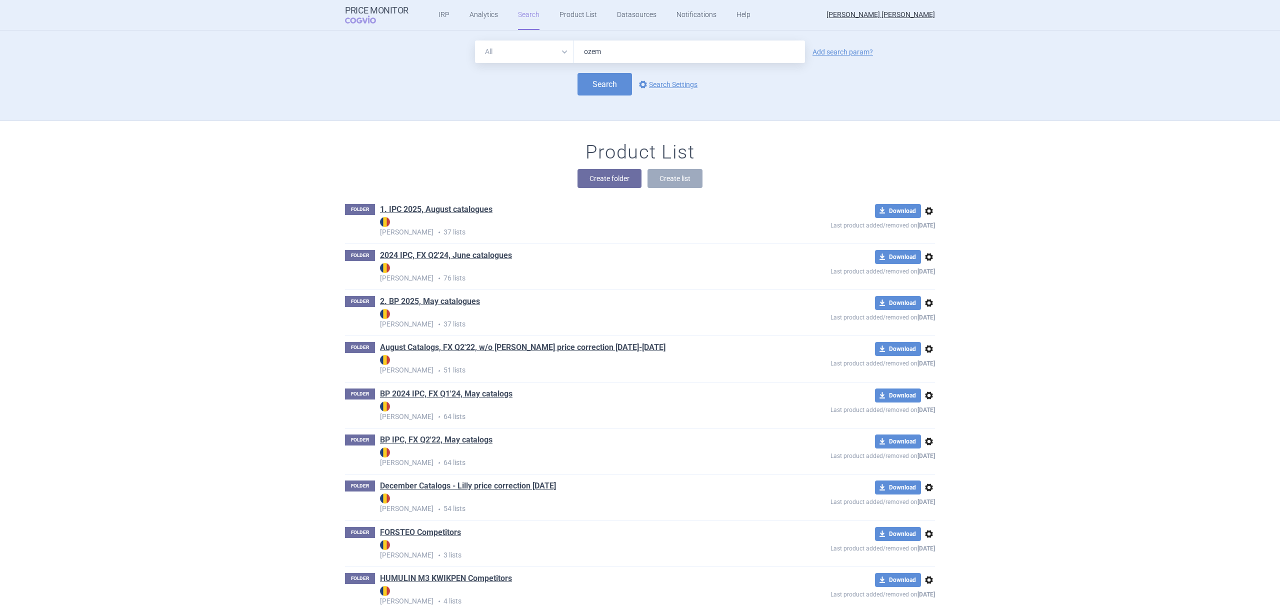 The width and height of the screenshot is (1280, 607). What do you see at coordinates (436, 211) in the screenshot?
I see `h1: 1. IPC 2025, August catalogues` at bounding box center [436, 211].